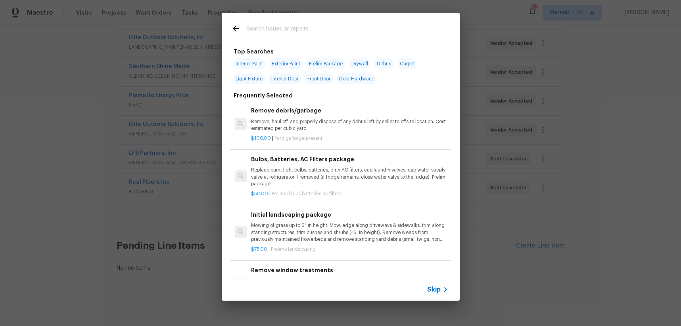 Image resolution: width=681 pixels, height=326 pixels. Describe the element at coordinates (349, 111) in the screenshot. I see `h6: Remove debris/garbage` at that location.